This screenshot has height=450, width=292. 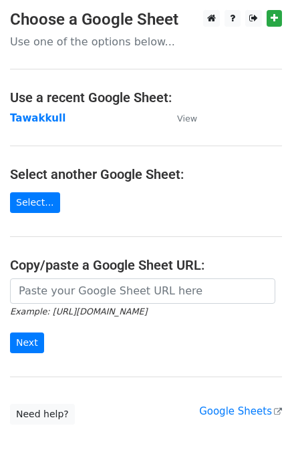 I want to click on a: Google Sheets, so click(x=240, y=411).